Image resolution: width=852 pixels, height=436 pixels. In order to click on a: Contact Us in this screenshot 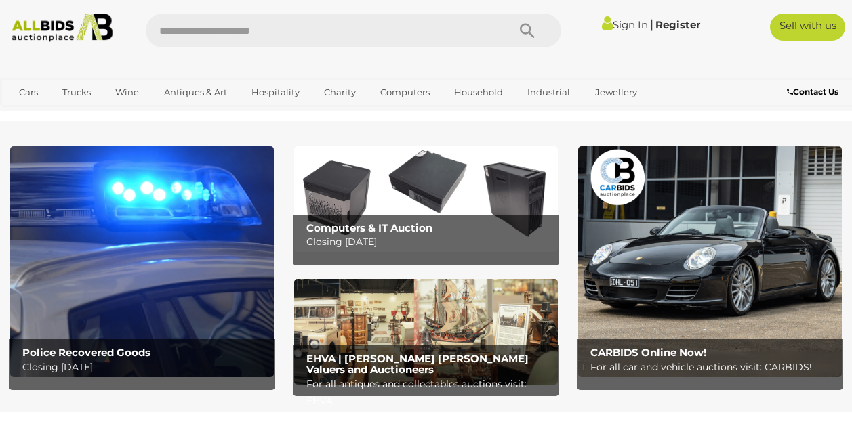, I will do `click(814, 92)`.